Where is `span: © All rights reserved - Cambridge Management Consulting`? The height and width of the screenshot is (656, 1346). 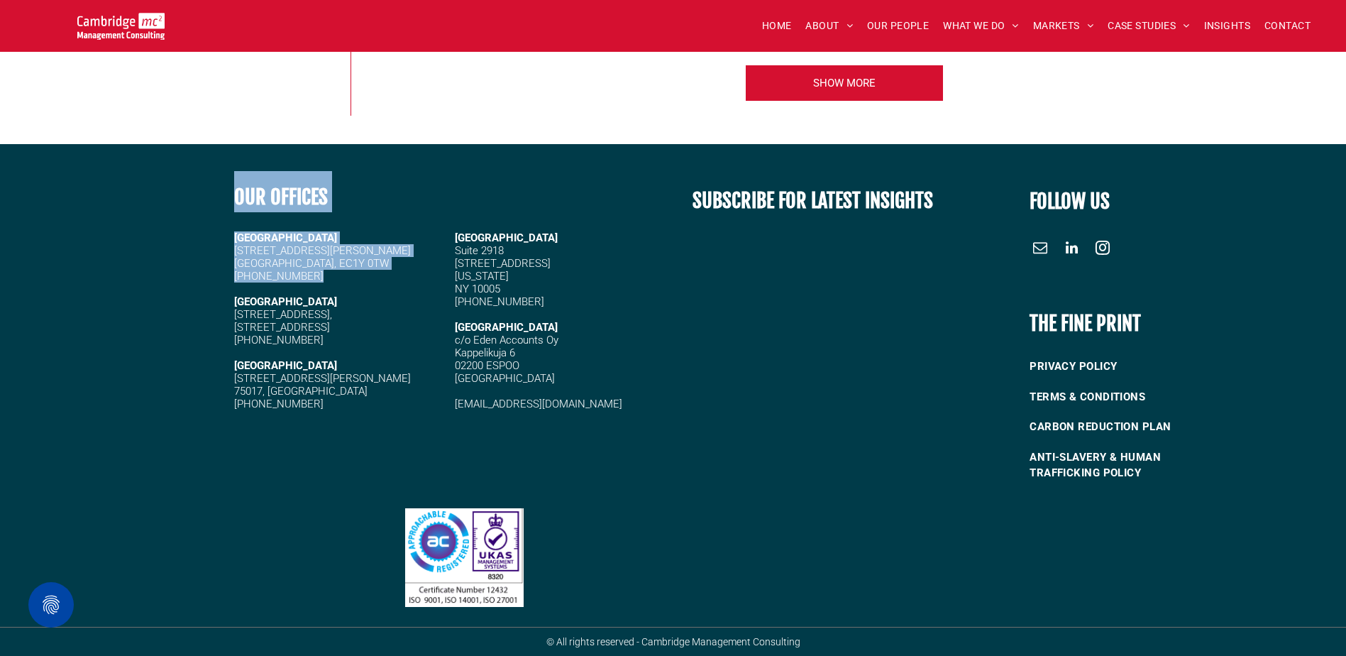
span: © All rights reserved - Cambridge Management Consulting is located at coordinates (673, 642).